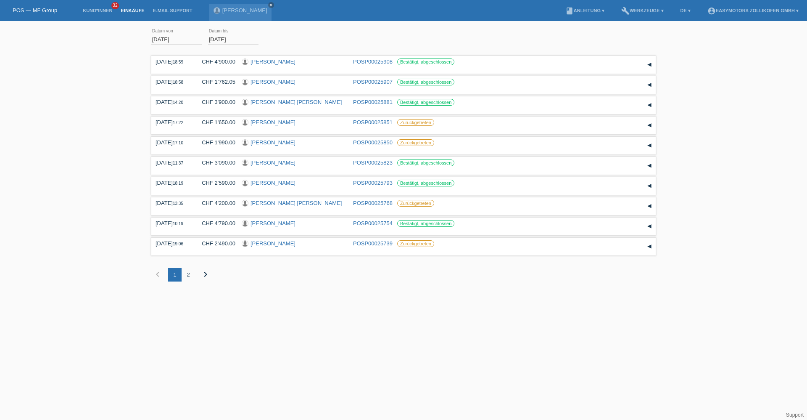 Image resolution: width=807 pixels, height=420 pixels. I want to click on div: CHF 1'990.00, so click(215, 142).